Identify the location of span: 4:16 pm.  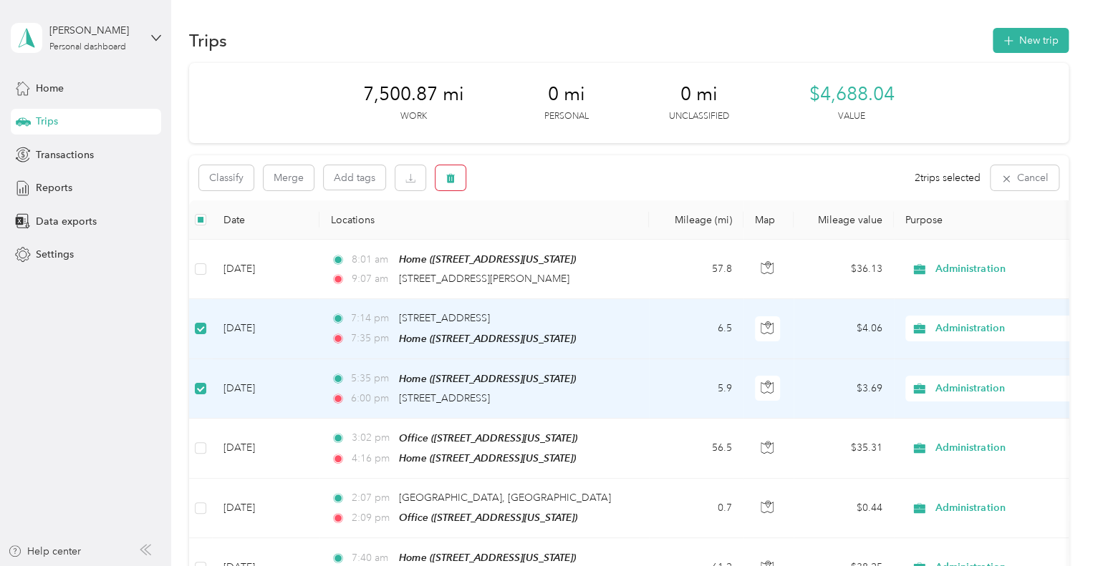
(371, 459).